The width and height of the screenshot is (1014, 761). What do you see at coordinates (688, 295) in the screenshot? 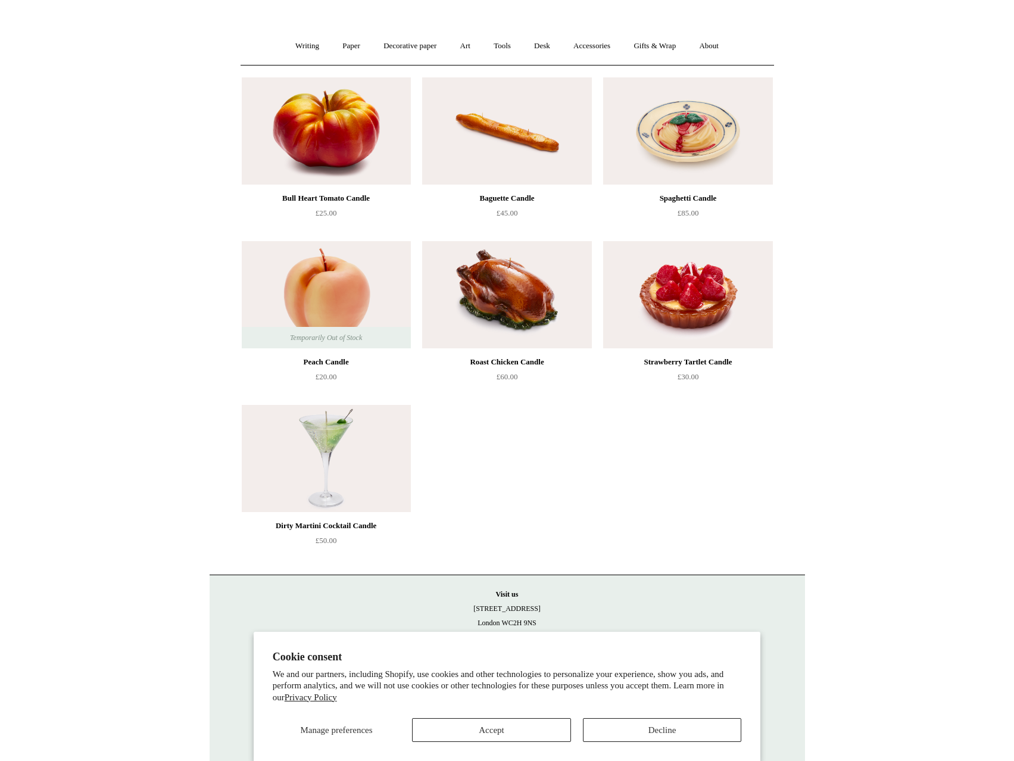
I see `a: Strawberry Tartlet Candle Strawberry Tartlet Candle` at bounding box center [688, 295].